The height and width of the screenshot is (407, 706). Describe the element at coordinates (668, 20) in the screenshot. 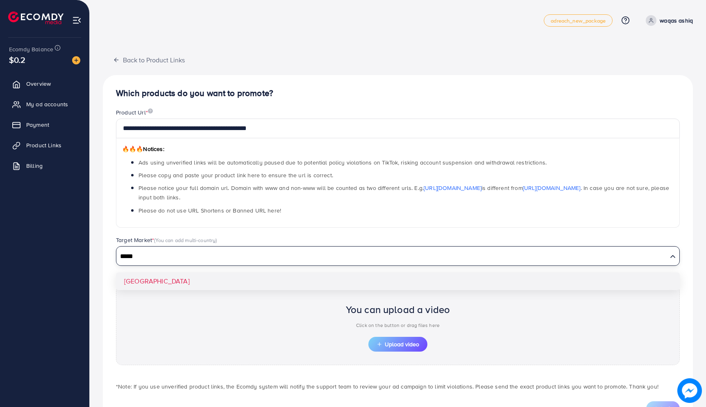

I see `a: waqas ashiq` at that location.